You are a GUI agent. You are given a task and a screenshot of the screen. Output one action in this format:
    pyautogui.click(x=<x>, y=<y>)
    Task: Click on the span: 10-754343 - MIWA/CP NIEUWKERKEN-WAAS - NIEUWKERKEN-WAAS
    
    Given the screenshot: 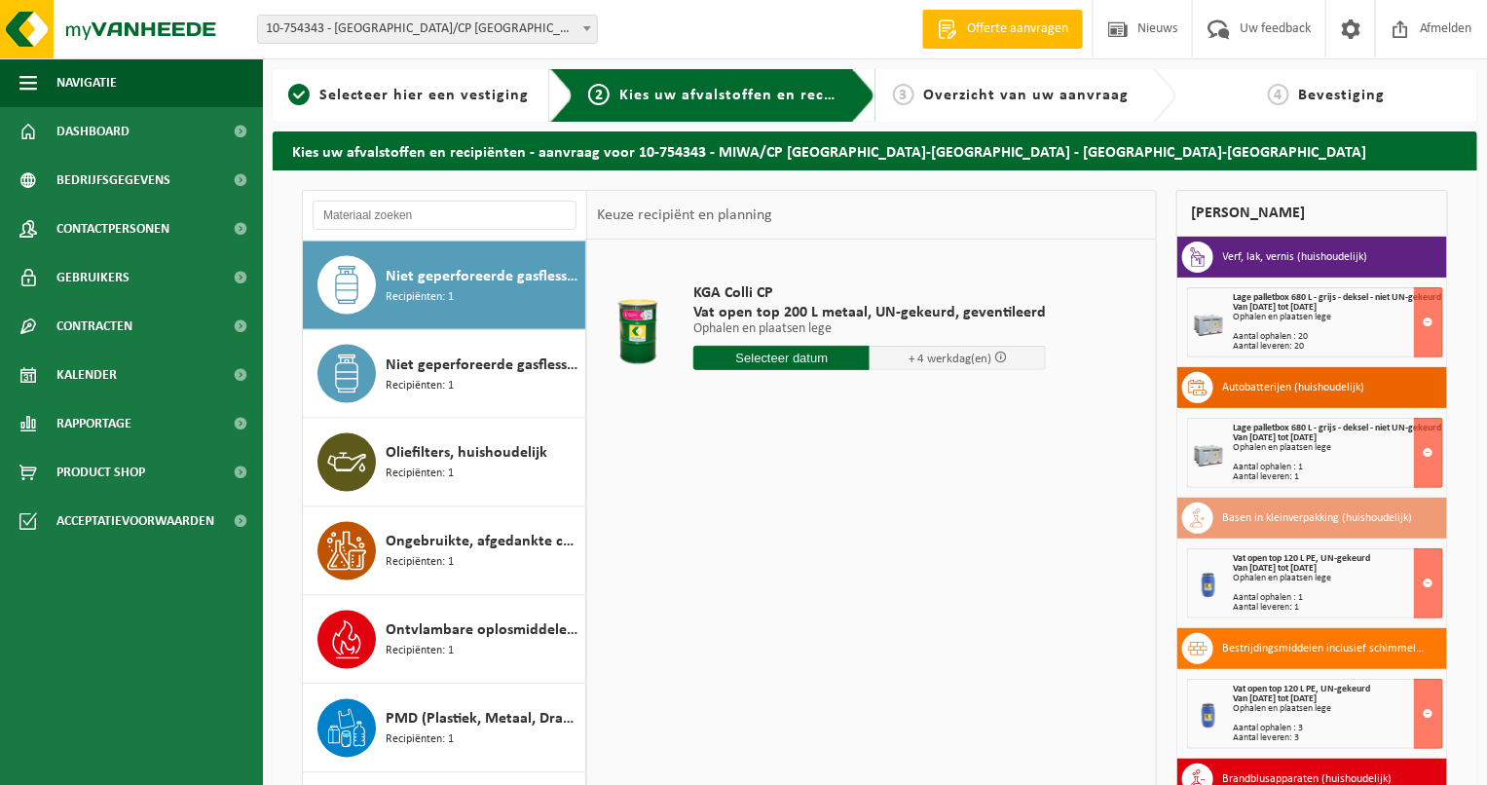 What is the action you would take?
    pyautogui.click(x=427, y=29)
    